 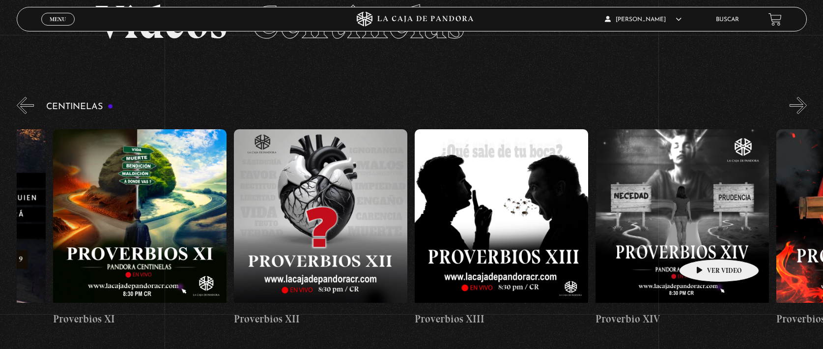 What do you see at coordinates (727, 20) in the screenshot?
I see `a: Buscar` at bounding box center [727, 20].